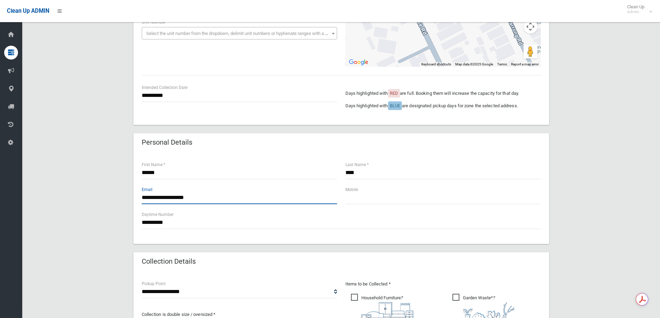  I want to click on span: Clean Up ADMIN, so click(28, 11).